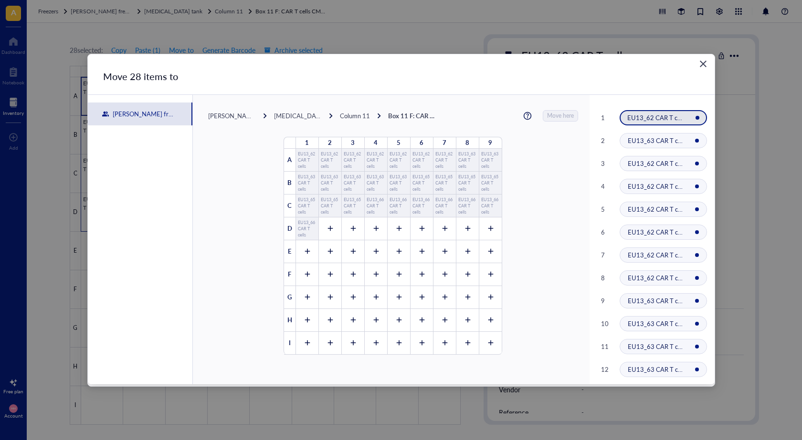  I want to click on span: Close, so click(703, 70).